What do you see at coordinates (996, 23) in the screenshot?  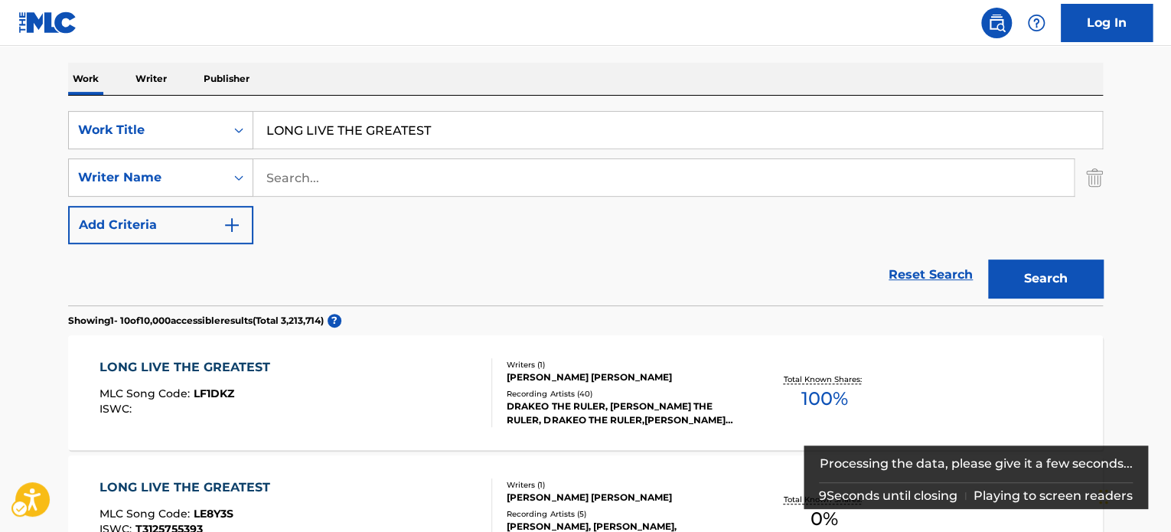 I see `img: search` at bounding box center [996, 23].